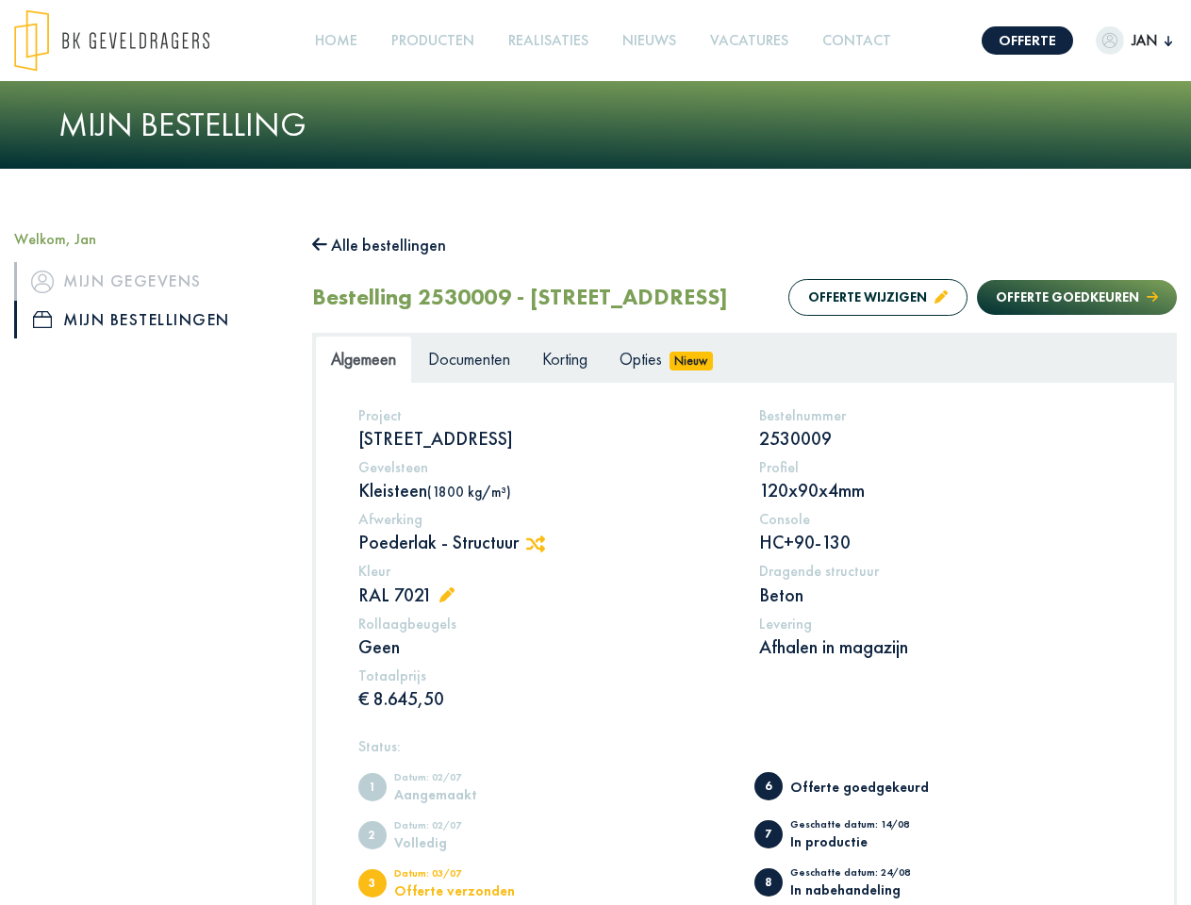 This screenshot has width=1191, height=905. I want to click on h5: Dragende structuur, so click(945, 571).